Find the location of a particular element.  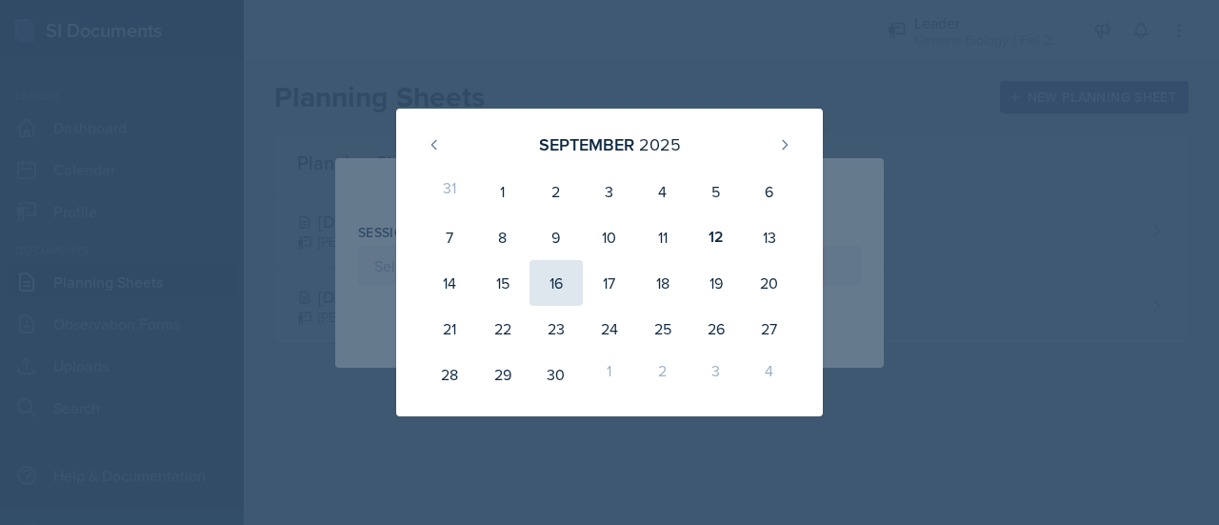

div: 6 is located at coordinates (770, 191).